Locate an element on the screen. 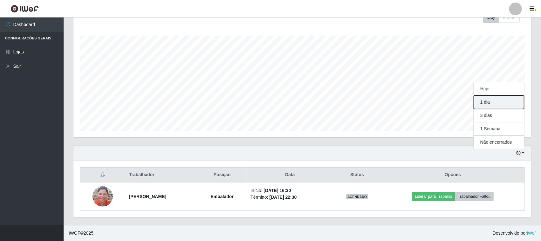 The image size is (541, 241). li: Término: is located at coordinates (290, 197).